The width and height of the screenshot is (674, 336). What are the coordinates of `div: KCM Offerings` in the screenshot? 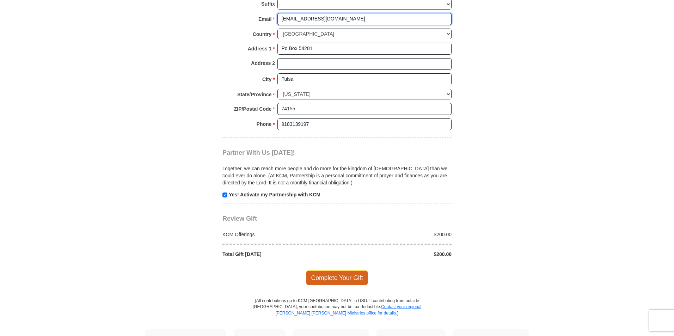 It's located at (278, 235).